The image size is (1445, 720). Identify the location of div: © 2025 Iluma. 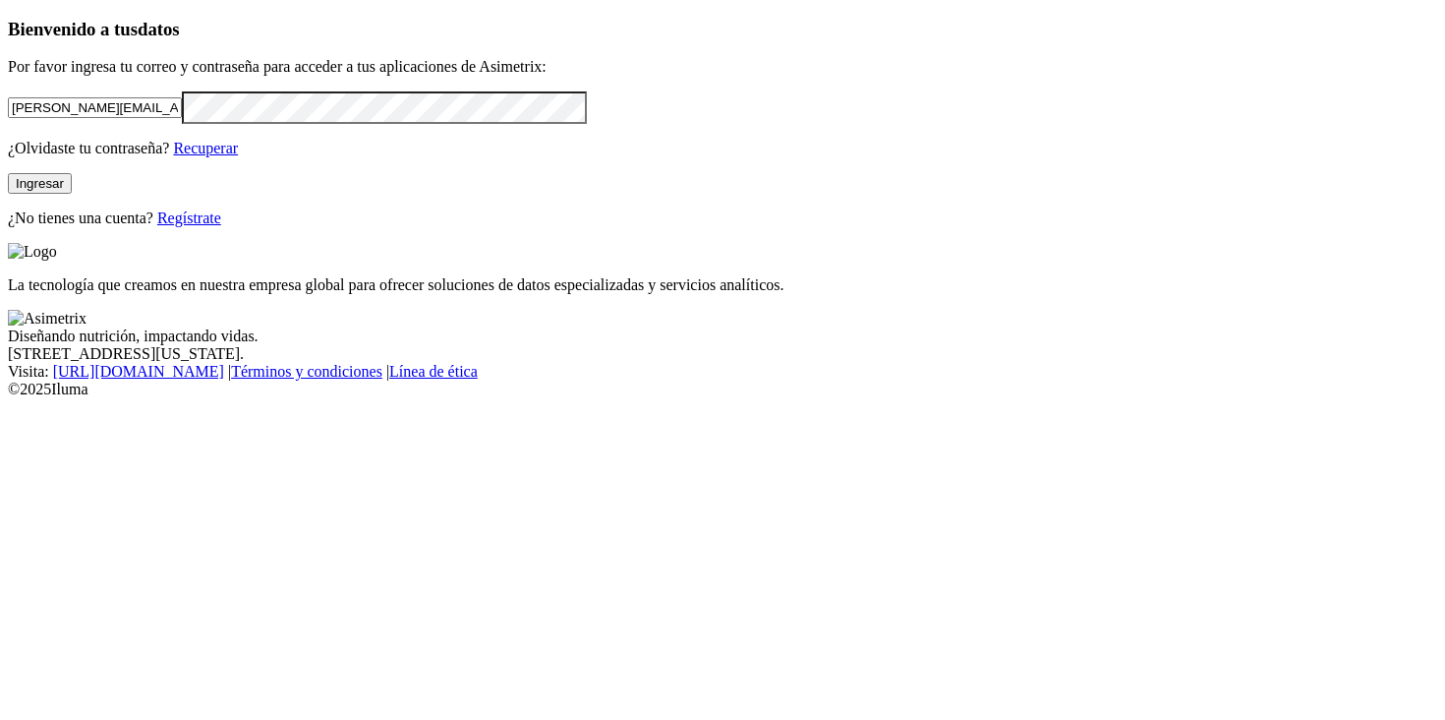
(723, 389).